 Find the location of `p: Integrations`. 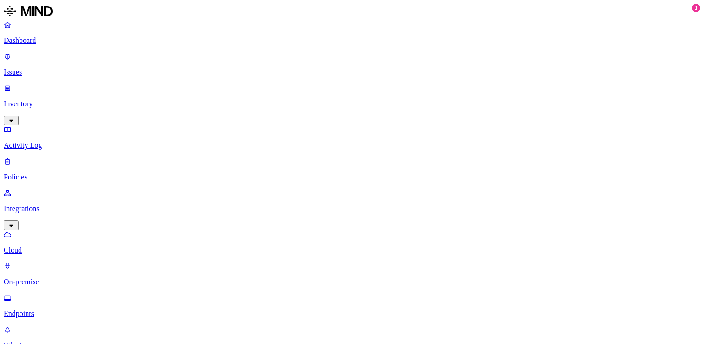

p: Integrations is located at coordinates (352, 209).